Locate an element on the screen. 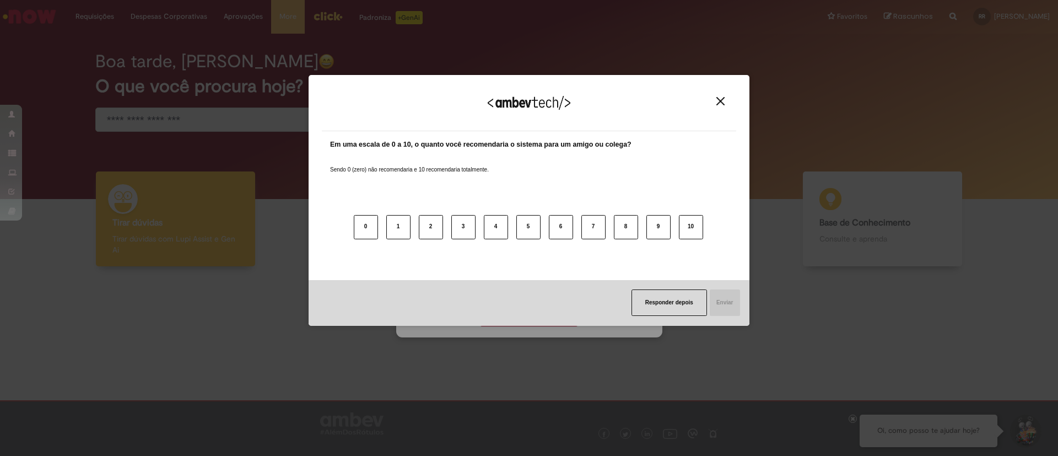  button: 6 is located at coordinates (561, 227).